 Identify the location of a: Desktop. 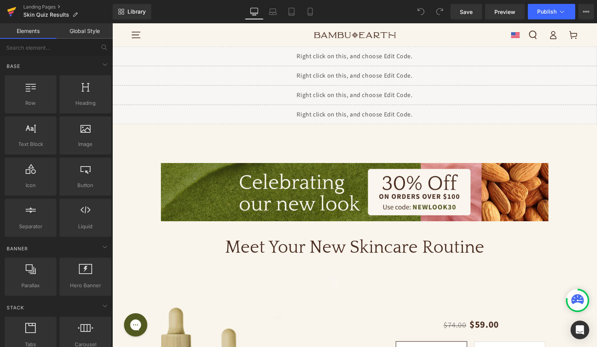
(254, 12).